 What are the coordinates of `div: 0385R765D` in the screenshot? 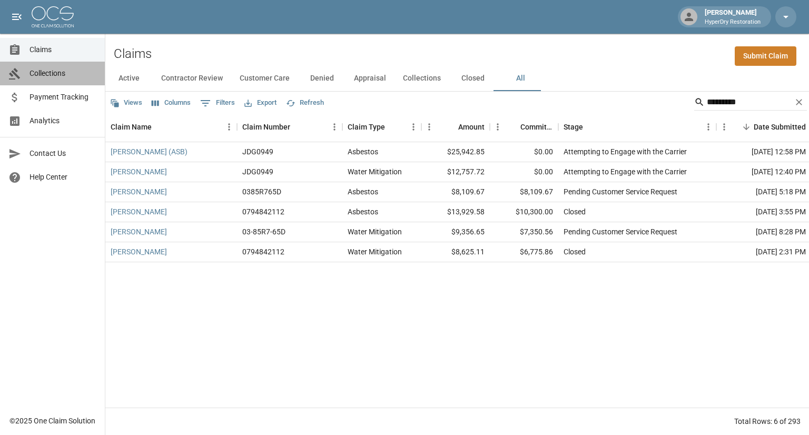 It's located at (262, 192).